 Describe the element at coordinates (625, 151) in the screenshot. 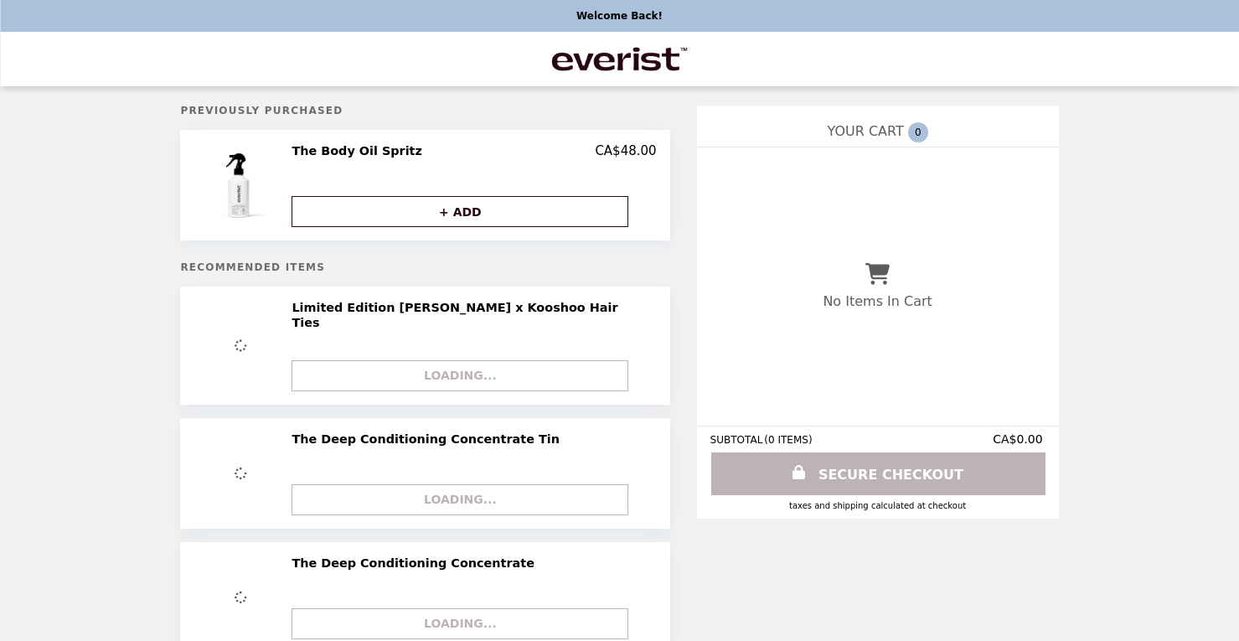

I see `p: CA$48.00` at that location.